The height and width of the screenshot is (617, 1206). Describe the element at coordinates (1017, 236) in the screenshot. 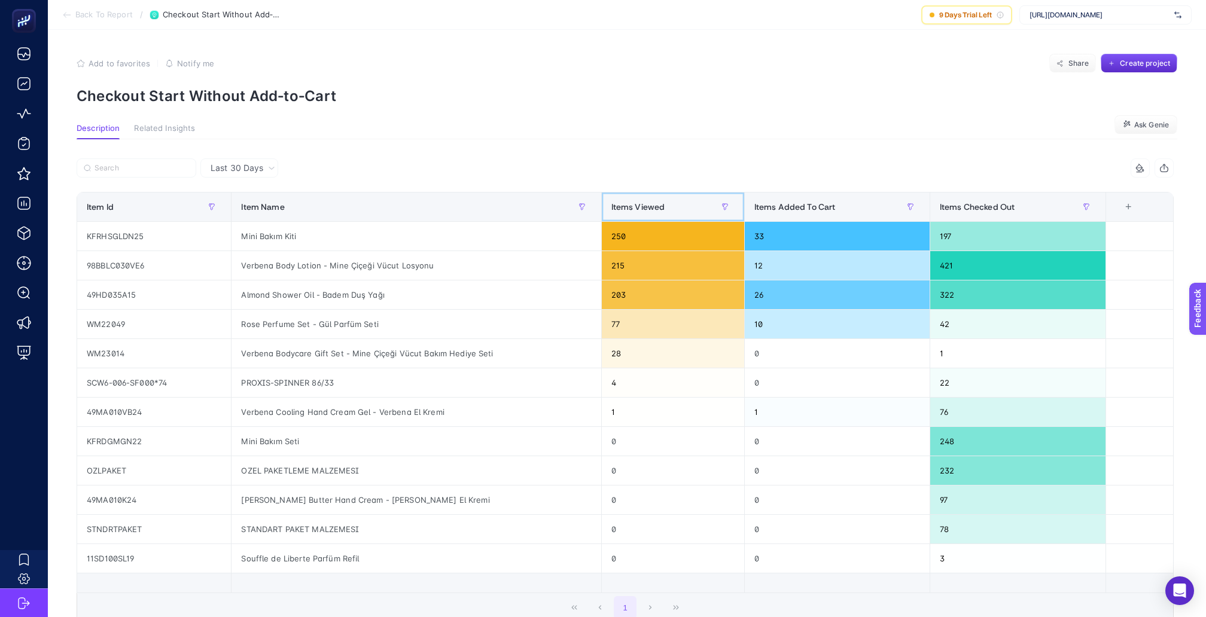

I see `div: 197` at that location.